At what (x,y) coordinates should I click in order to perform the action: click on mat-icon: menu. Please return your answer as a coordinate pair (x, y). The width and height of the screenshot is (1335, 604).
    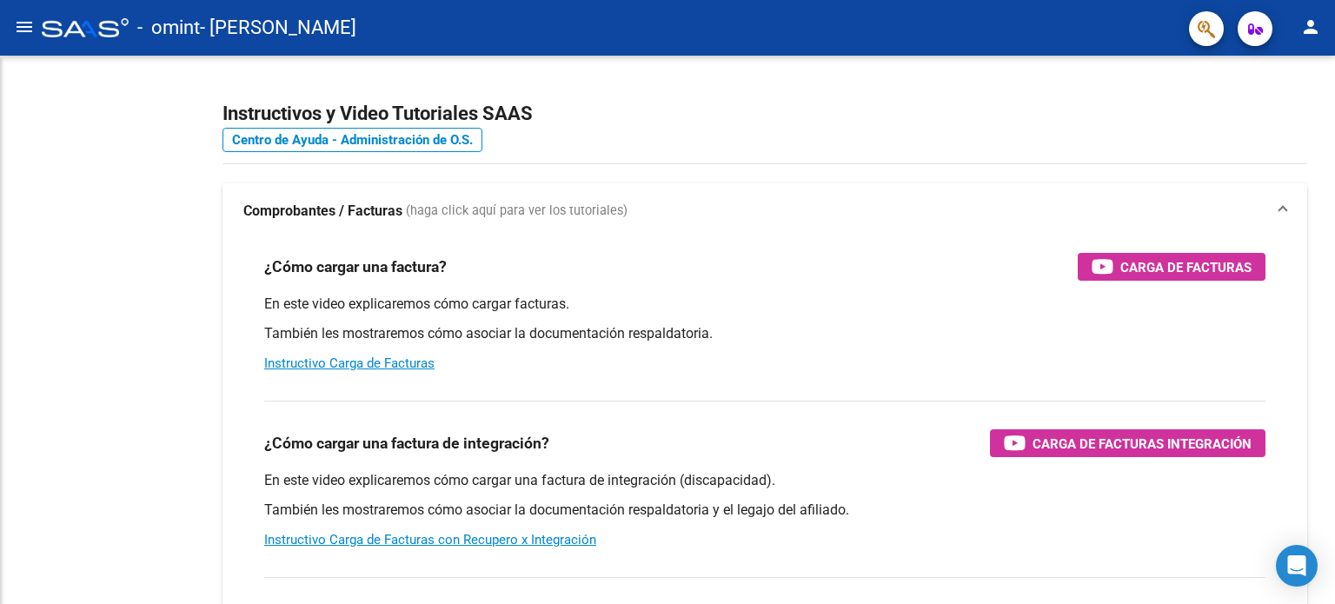
    Looking at the image, I should click on (24, 27).